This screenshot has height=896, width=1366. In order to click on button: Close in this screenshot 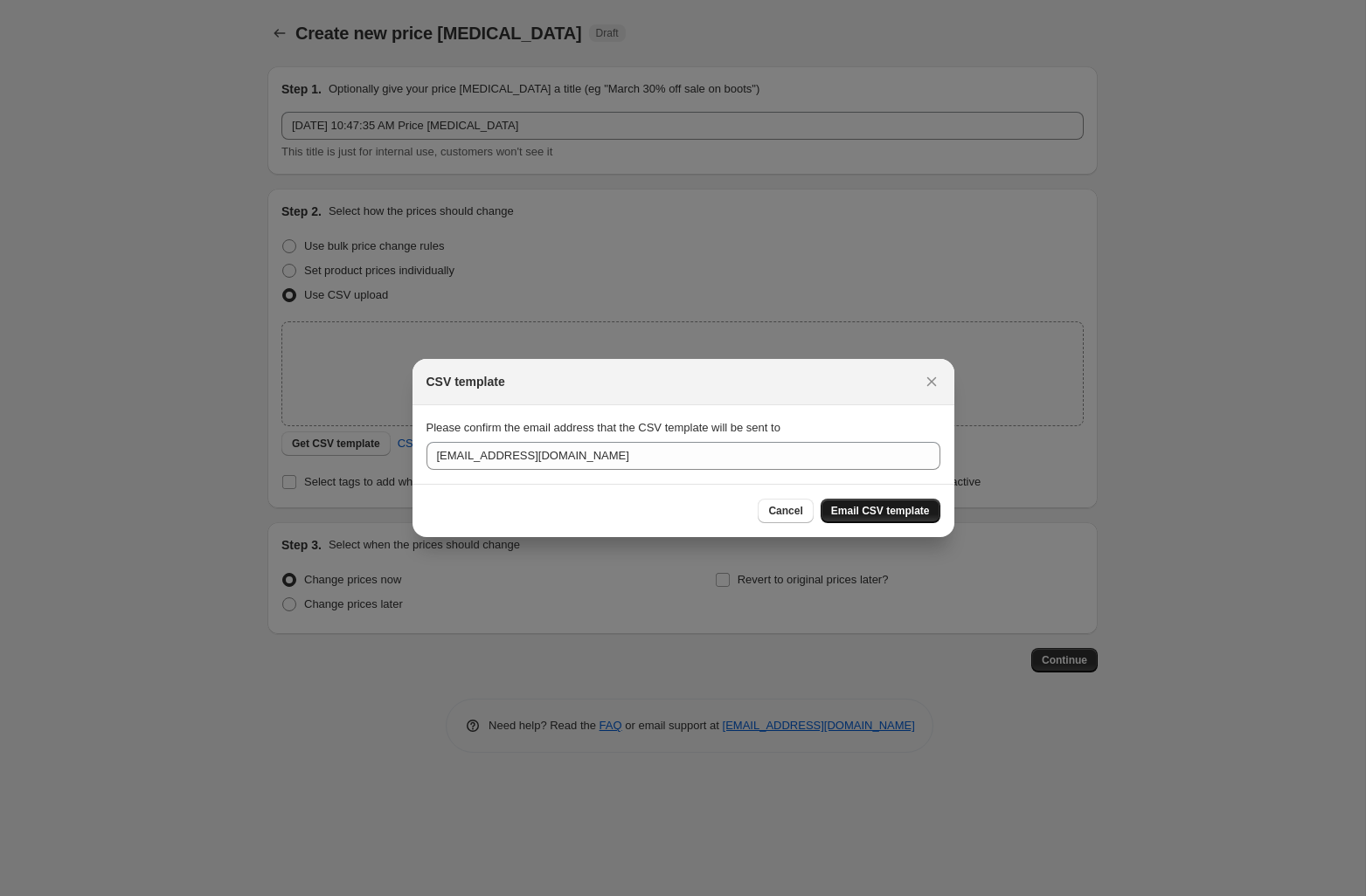, I will do `click(932, 382)`.